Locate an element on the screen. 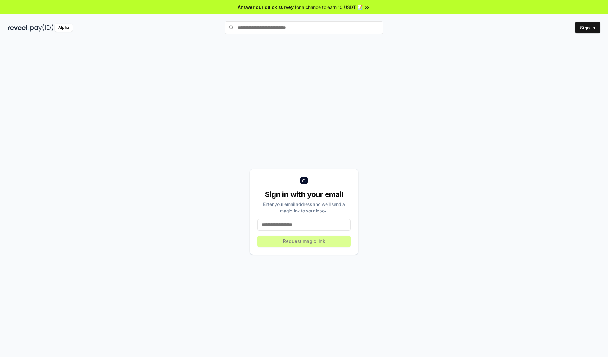  img: reveel_dark is located at coordinates (18, 28).